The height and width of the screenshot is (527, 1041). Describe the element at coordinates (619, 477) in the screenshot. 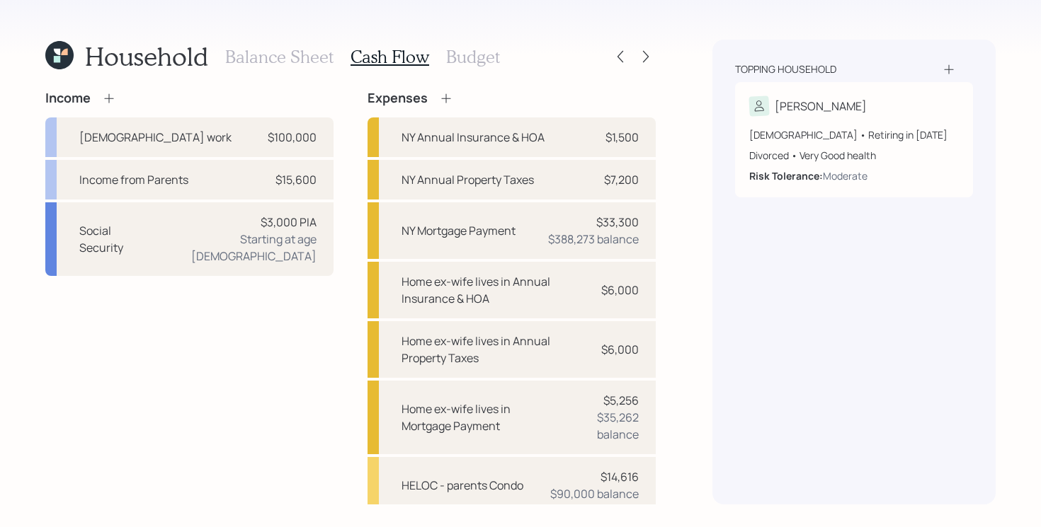

I see `div: $14,616` at that location.